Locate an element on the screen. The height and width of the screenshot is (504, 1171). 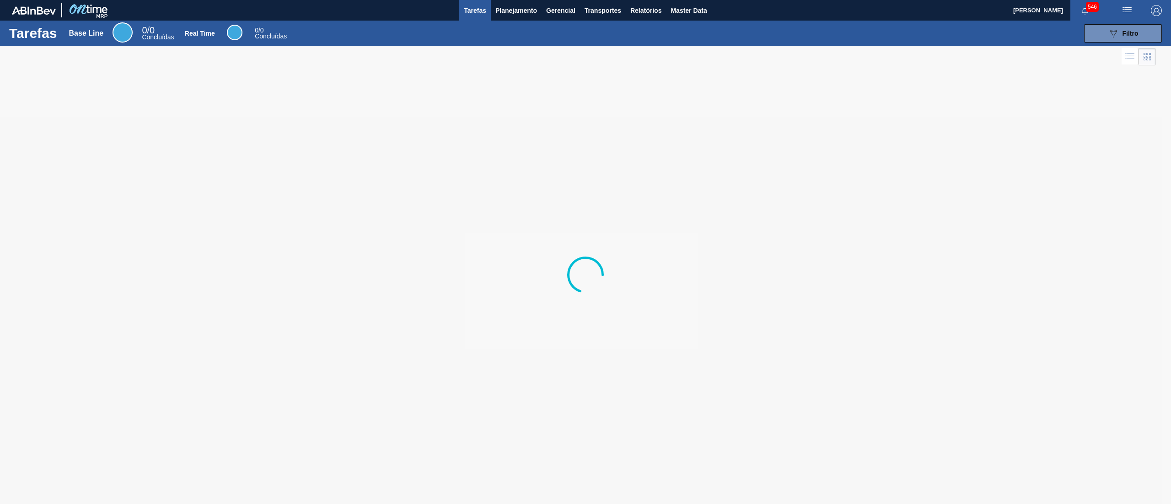
h1: Tarefas is located at coordinates (33, 33).